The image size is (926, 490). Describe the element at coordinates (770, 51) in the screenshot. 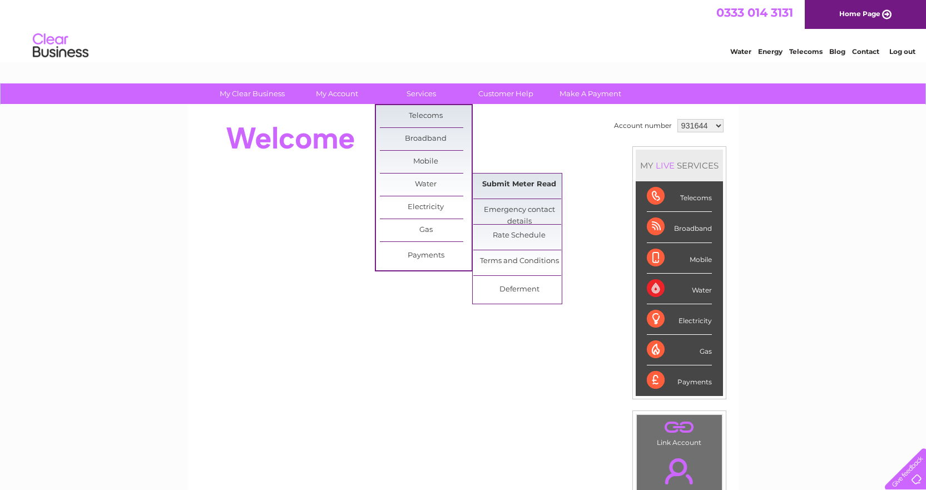

I see `a: Energy` at that location.